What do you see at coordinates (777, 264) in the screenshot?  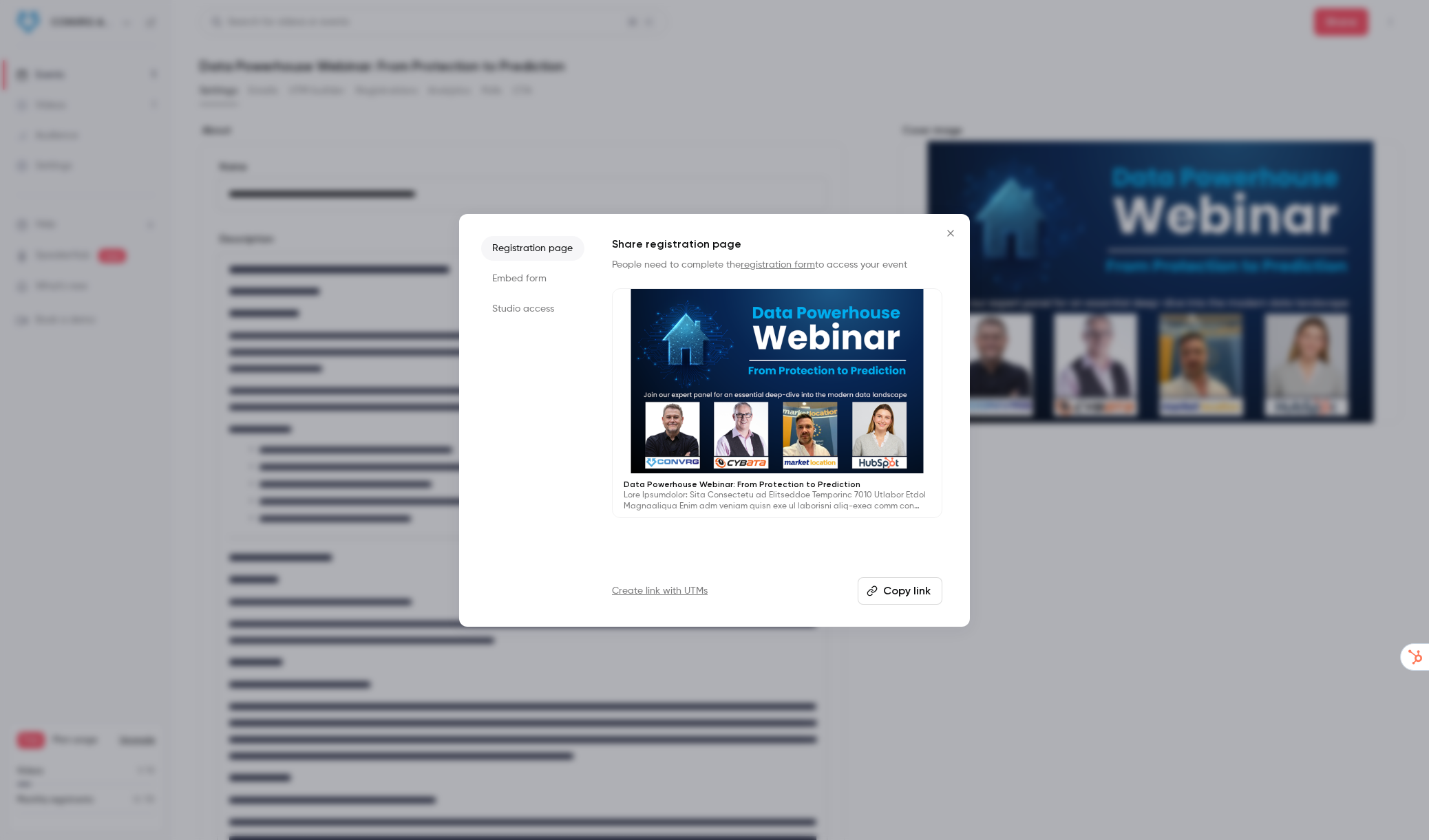 I see `p: People need to complete the to access your event` at bounding box center [777, 264].